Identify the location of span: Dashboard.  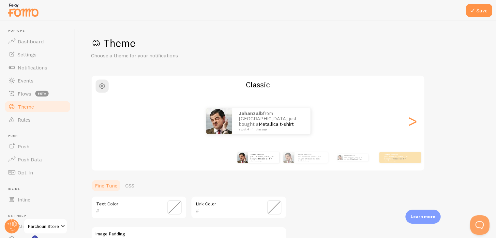
(31, 41).